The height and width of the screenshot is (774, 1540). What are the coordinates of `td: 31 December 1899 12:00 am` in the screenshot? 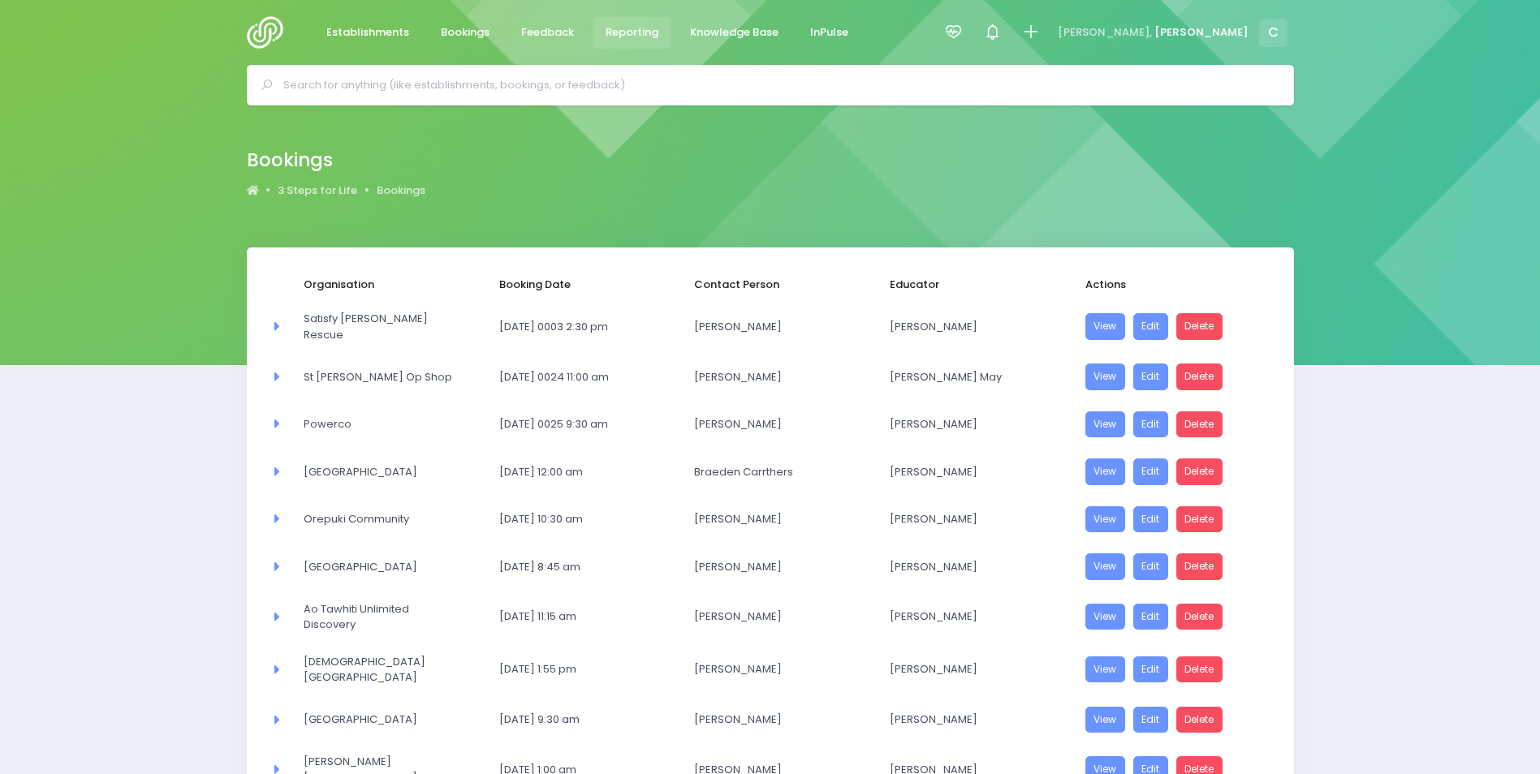 It's located at (586, 472).